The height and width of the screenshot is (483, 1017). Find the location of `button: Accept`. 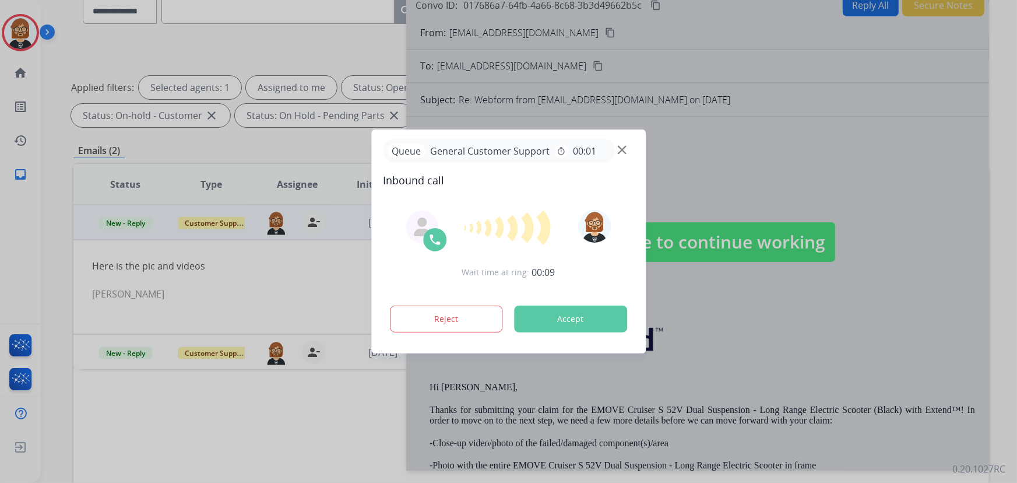

button: Accept is located at coordinates (571, 319).